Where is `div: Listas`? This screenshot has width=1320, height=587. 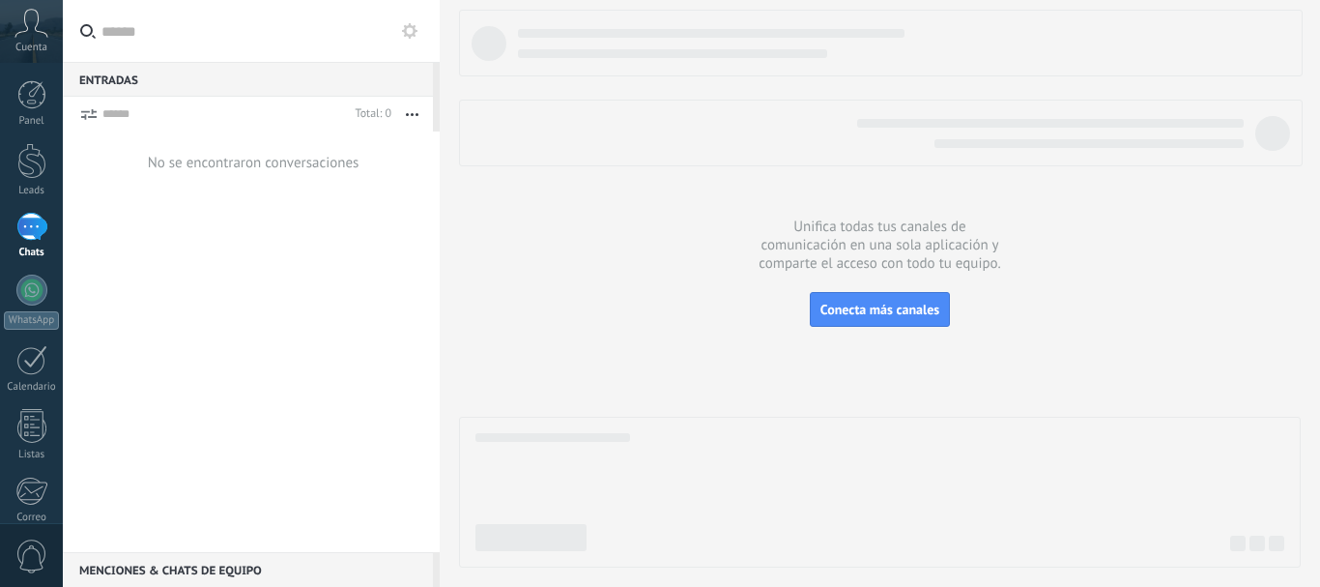 div: Listas is located at coordinates (32, 454).